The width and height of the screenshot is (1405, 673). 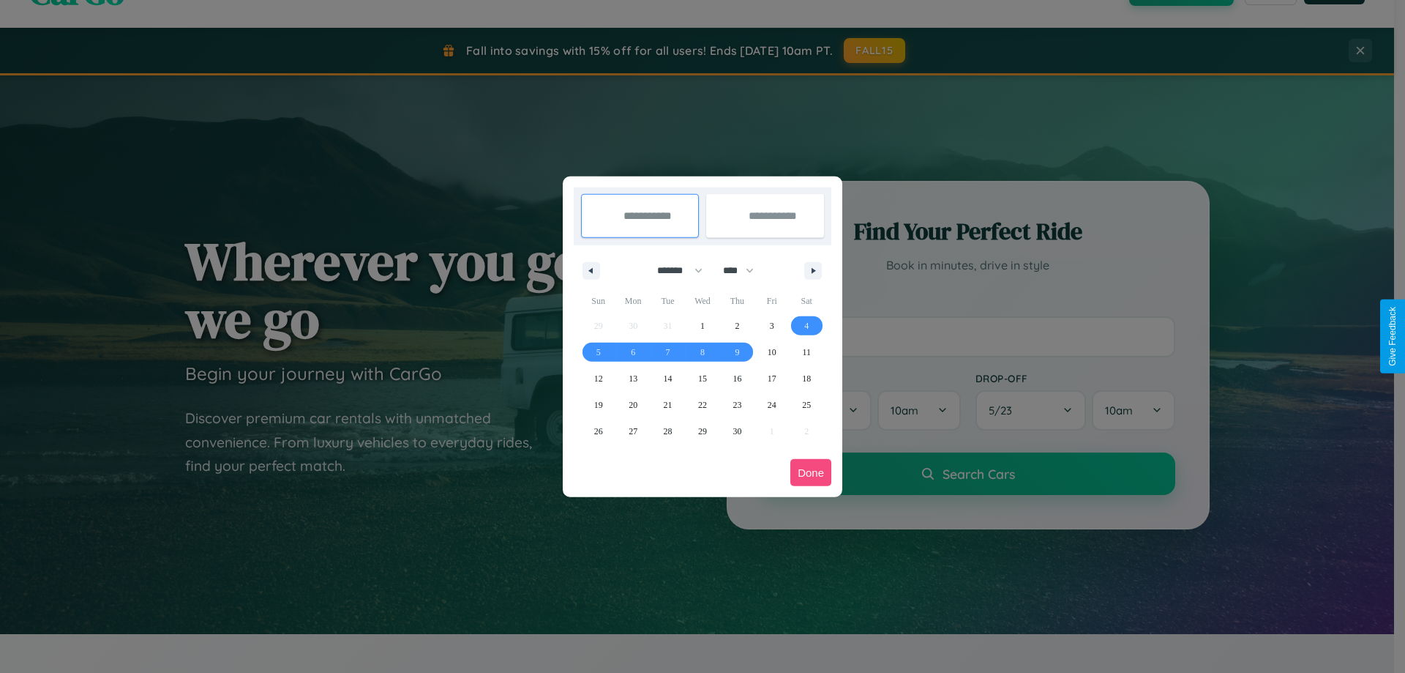 What do you see at coordinates (737, 301) in the screenshot?
I see `span: Thu` at bounding box center [737, 301].